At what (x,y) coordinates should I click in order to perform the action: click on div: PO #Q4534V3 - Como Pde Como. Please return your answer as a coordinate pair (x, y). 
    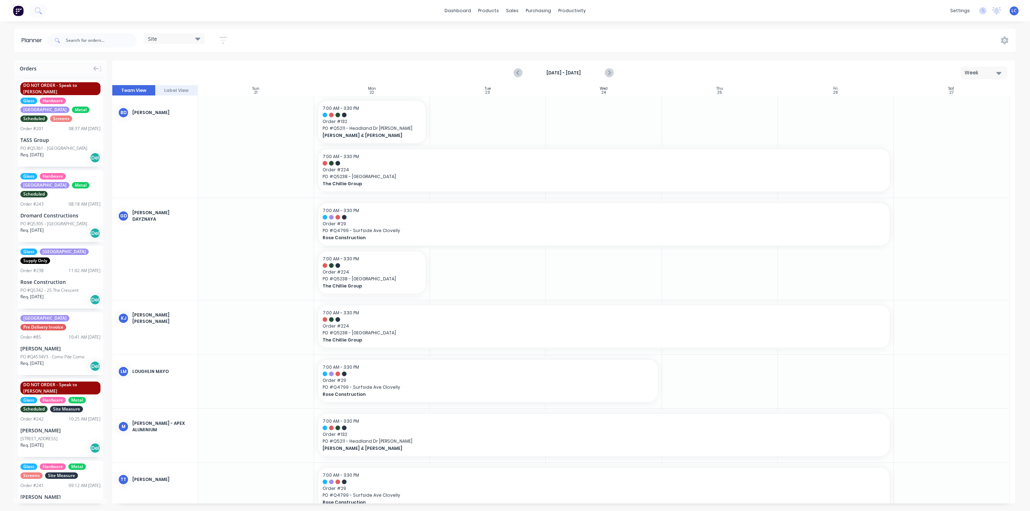
    Looking at the image, I should click on (52, 357).